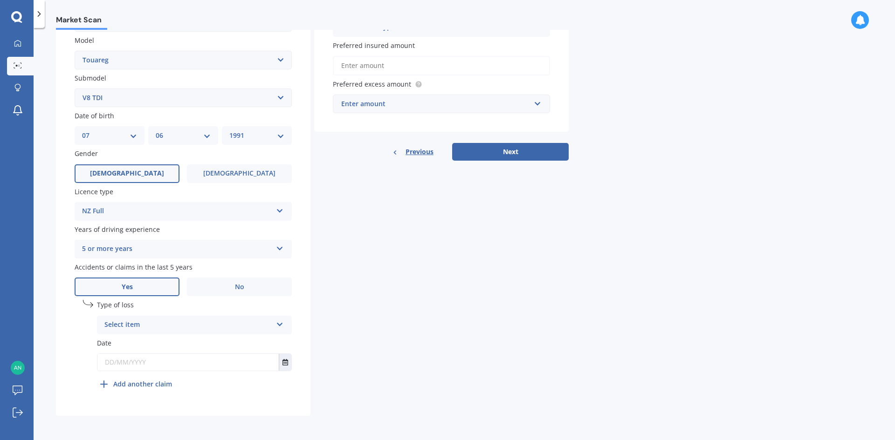 The width and height of the screenshot is (895, 440). Describe the element at coordinates (82, 21) in the screenshot. I see `span: Market Scan` at that location.